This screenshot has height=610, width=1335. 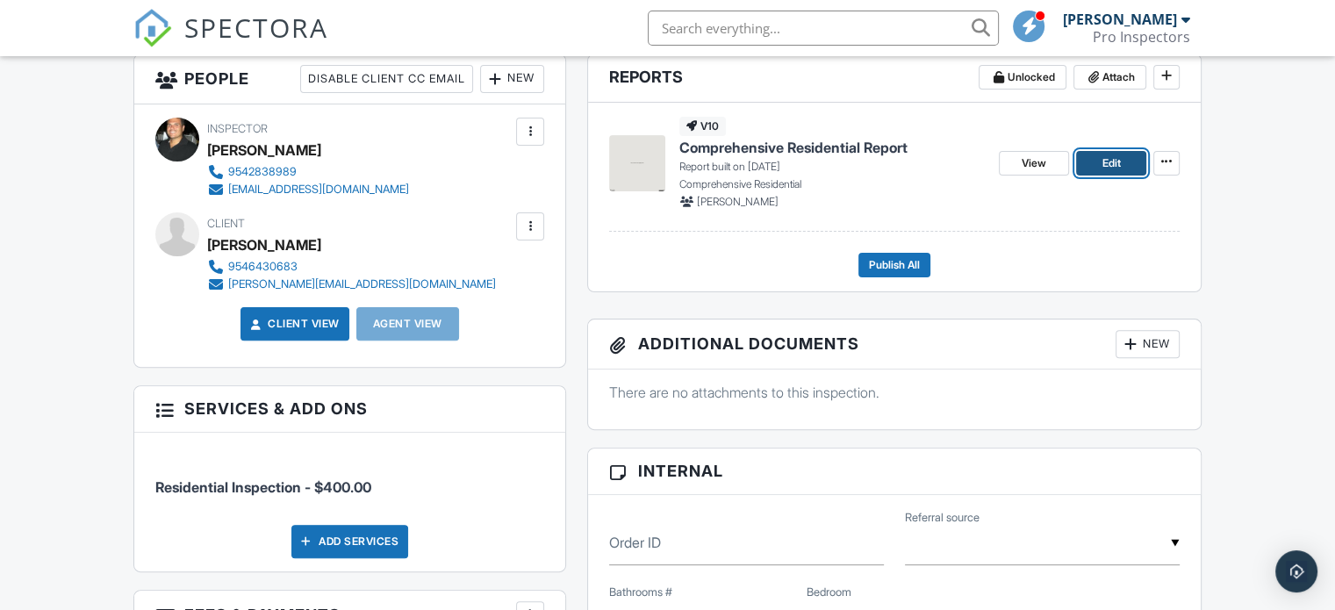 I want to click on label: Referral source, so click(x=941, y=518).